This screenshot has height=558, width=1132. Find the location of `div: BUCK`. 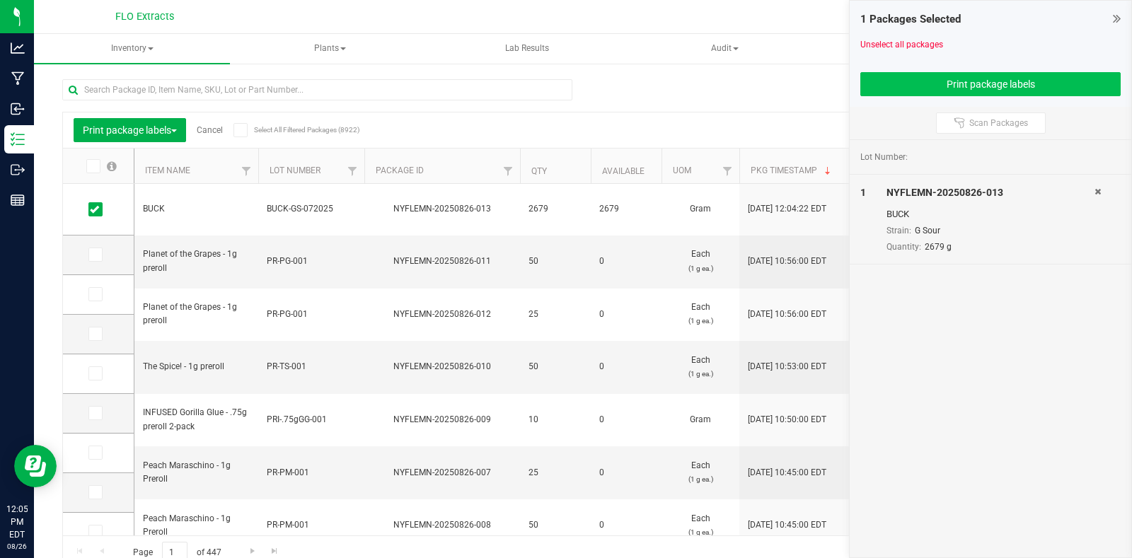

div: BUCK is located at coordinates (990, 214).